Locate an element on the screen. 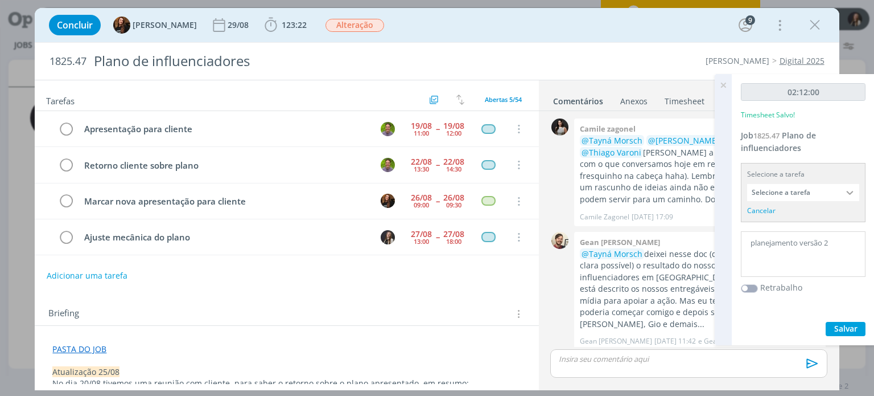 This screenshot has height=396, width=874. span: Tarefas is located at coordinates (60, 100).